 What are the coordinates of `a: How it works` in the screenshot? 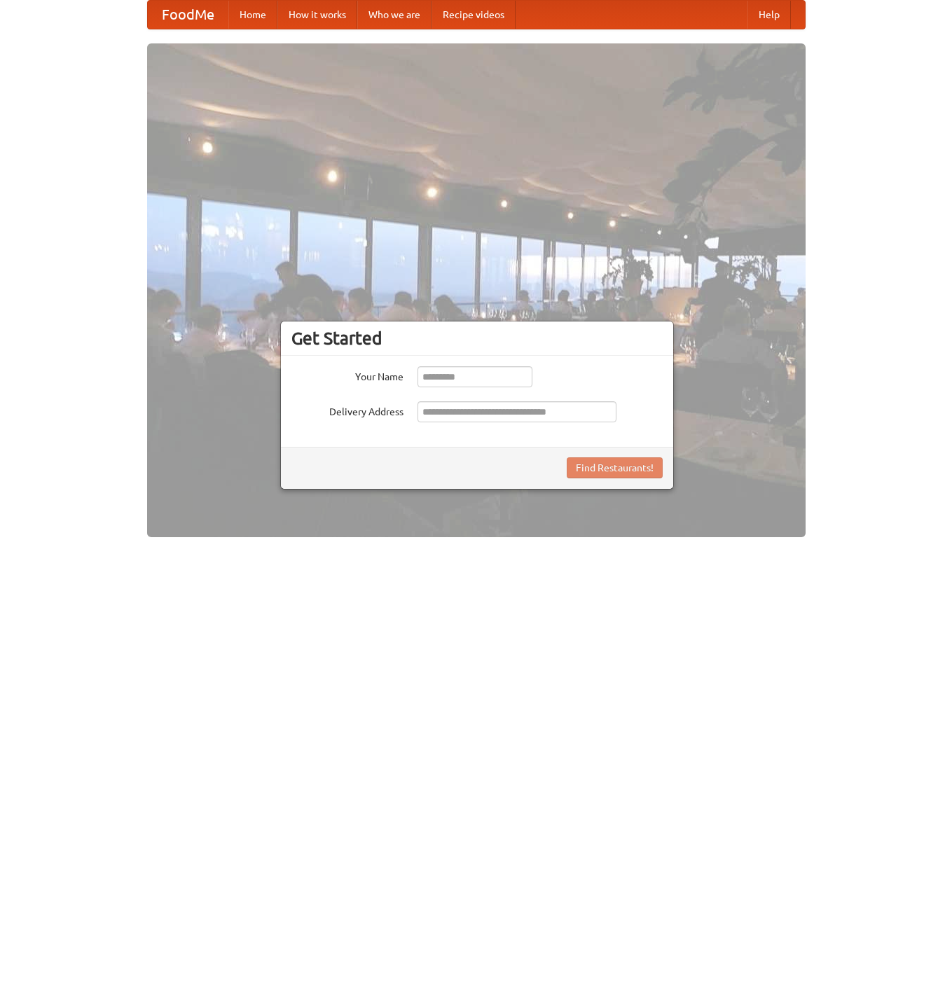 It's located at (317, 15).